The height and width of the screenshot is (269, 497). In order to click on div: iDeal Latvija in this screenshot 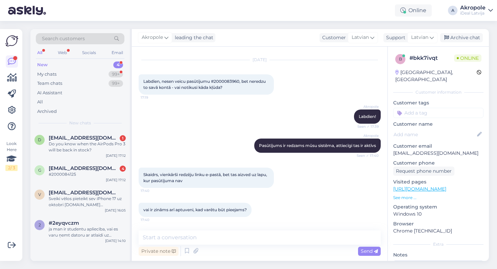, I will do `click(472, 13)`.